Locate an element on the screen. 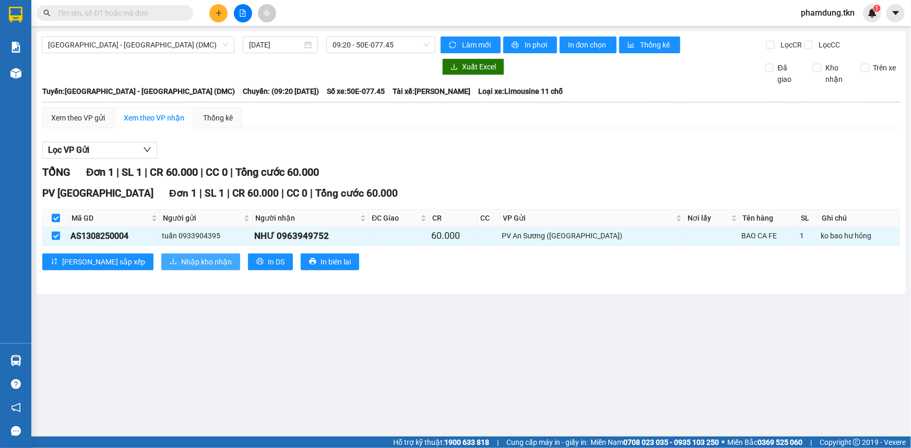 Image resolution: width=911 pixels, height=448 pixels. th: Tên hàng is located at coordinates (769, 218).